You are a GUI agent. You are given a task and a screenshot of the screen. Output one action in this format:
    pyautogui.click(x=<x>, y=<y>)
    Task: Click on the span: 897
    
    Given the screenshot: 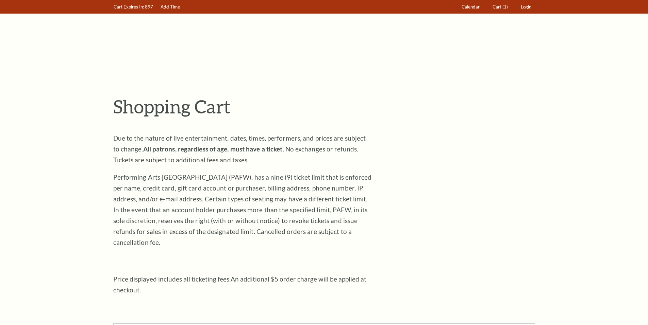 What is the action you would take?
    pyautogui.click(x=149, y=7)
    